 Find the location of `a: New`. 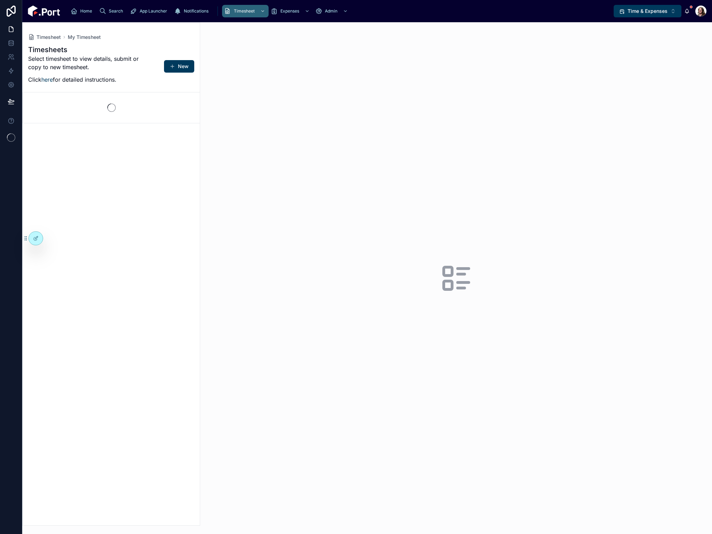

a: New is located at coordinates (179, 66).